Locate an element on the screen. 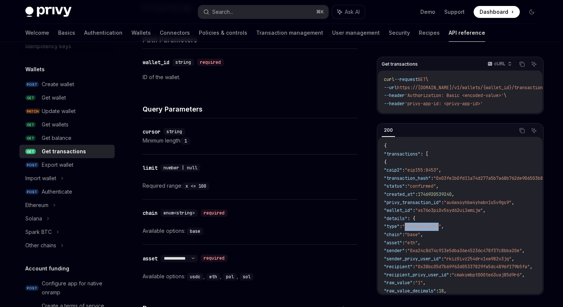 The width and height of the screenshot is (563, 307). span: "transfer_sent" is located at coordinates (422, 226).